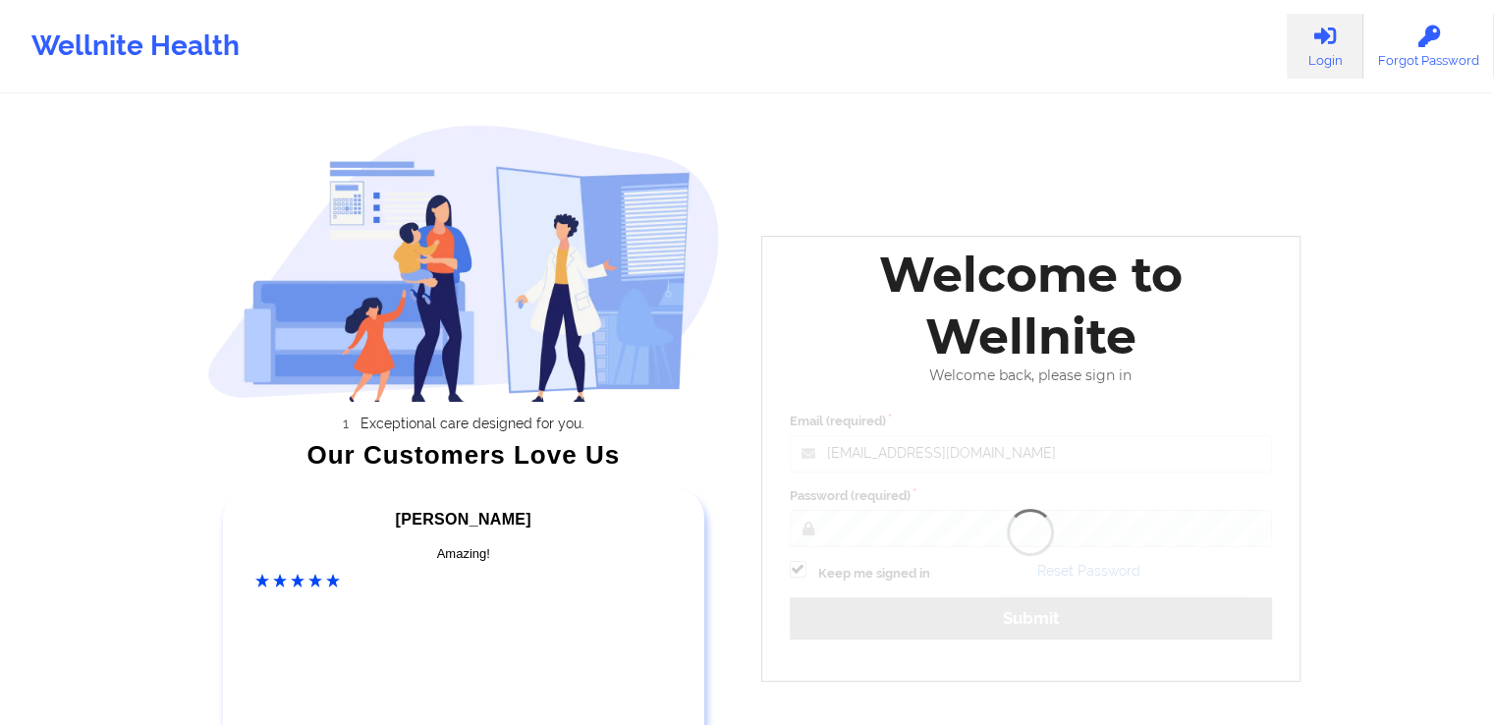 This screenshot has height=725, width=1494. Describe the element at coordinates (464, 554) in the screenshot. I see `div: Amazing!` at that location.